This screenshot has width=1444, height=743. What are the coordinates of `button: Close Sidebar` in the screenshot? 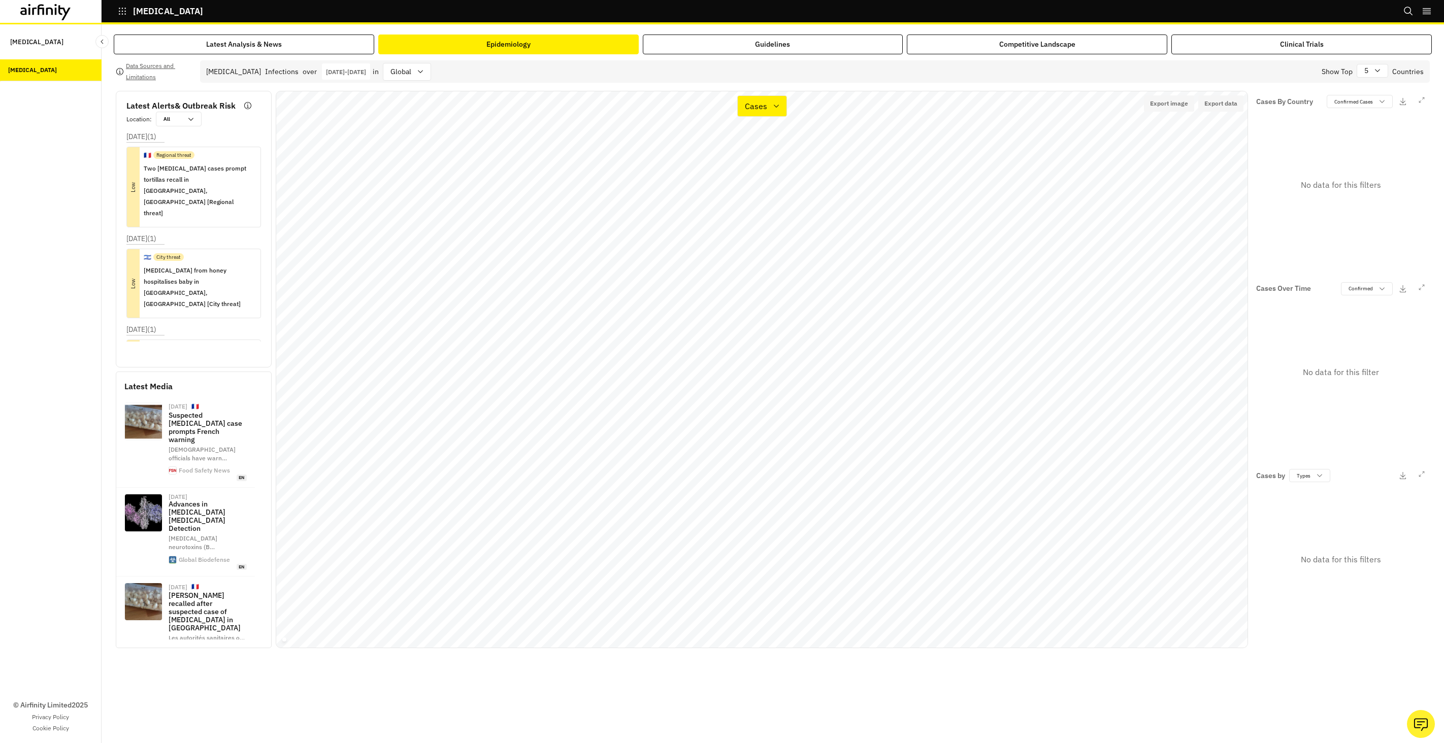 It's located at (102, 42).